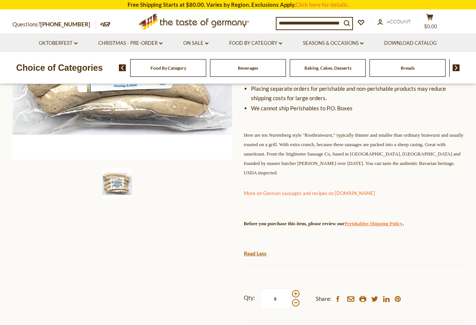 The image size is (476, 325). Describe the element at coordinates (354, 154) in the screenshot. I see `span: Here are ten Nuremberg style "Rostbratwurst," typically thinner and smaller than ordinary bratwur...` at that location.